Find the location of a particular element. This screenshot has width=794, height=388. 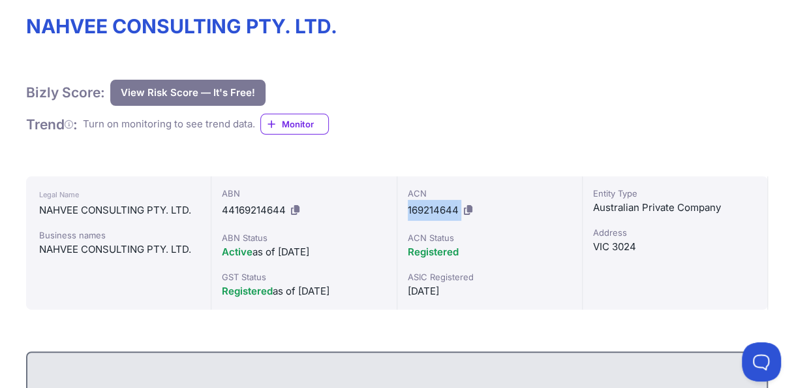

h1: NAHVEE CONSULTING PTY. LTD. is located at coordinates (397, 26).